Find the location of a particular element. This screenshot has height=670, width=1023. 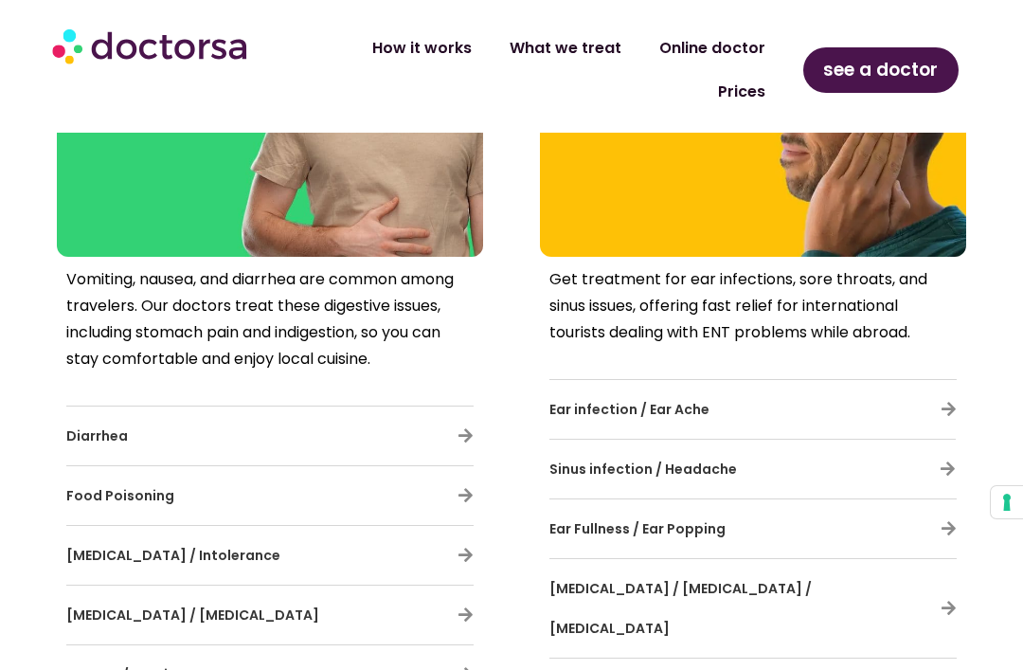

span: see a doctor is located at coordinates (880, 70).